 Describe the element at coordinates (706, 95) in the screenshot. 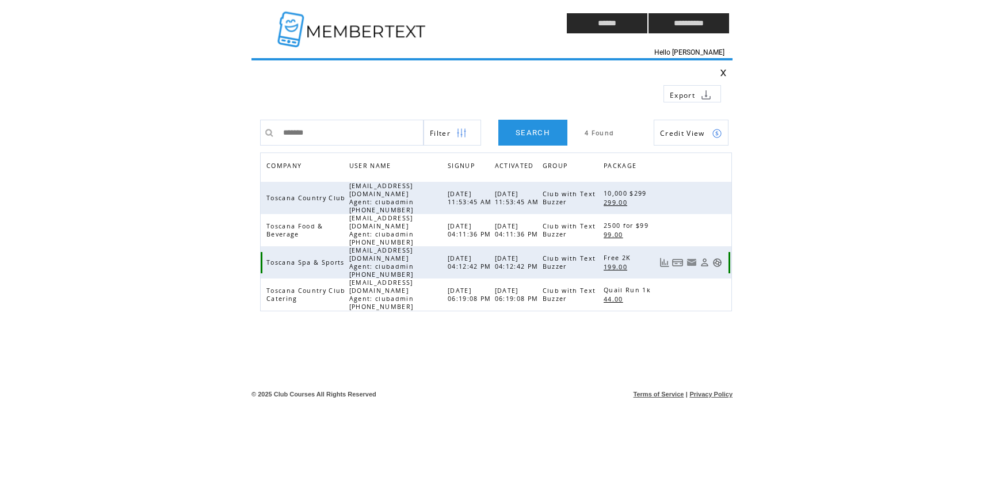

I see `img: download.png` at that location.